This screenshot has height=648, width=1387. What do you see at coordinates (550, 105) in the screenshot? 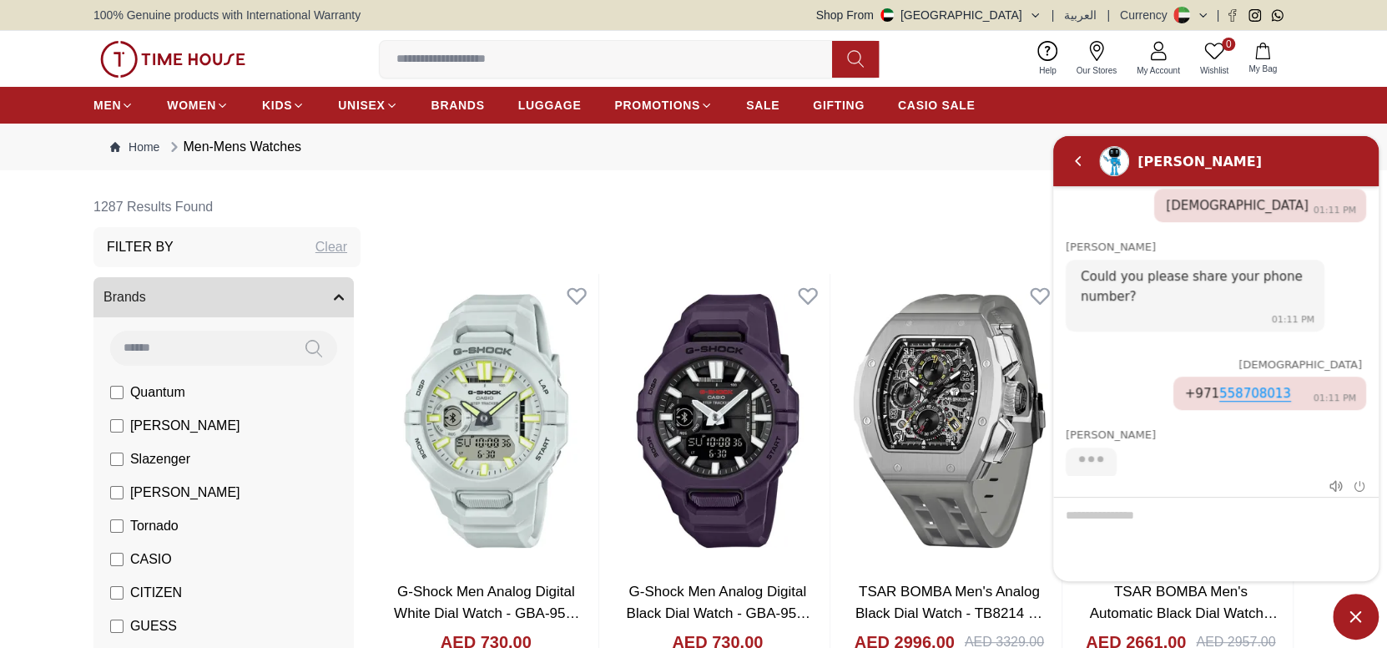
I see `span: LUGGAGE` at bounding box center [550, 105].